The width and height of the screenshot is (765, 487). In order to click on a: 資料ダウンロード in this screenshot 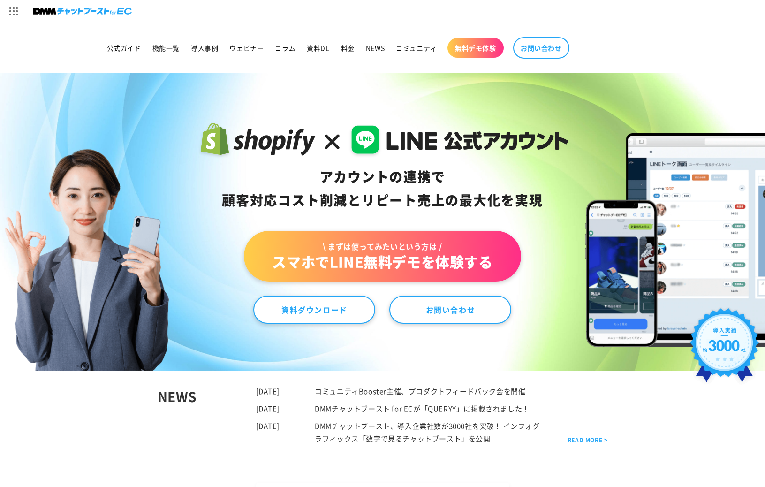, I will do `click(314, 310)`.